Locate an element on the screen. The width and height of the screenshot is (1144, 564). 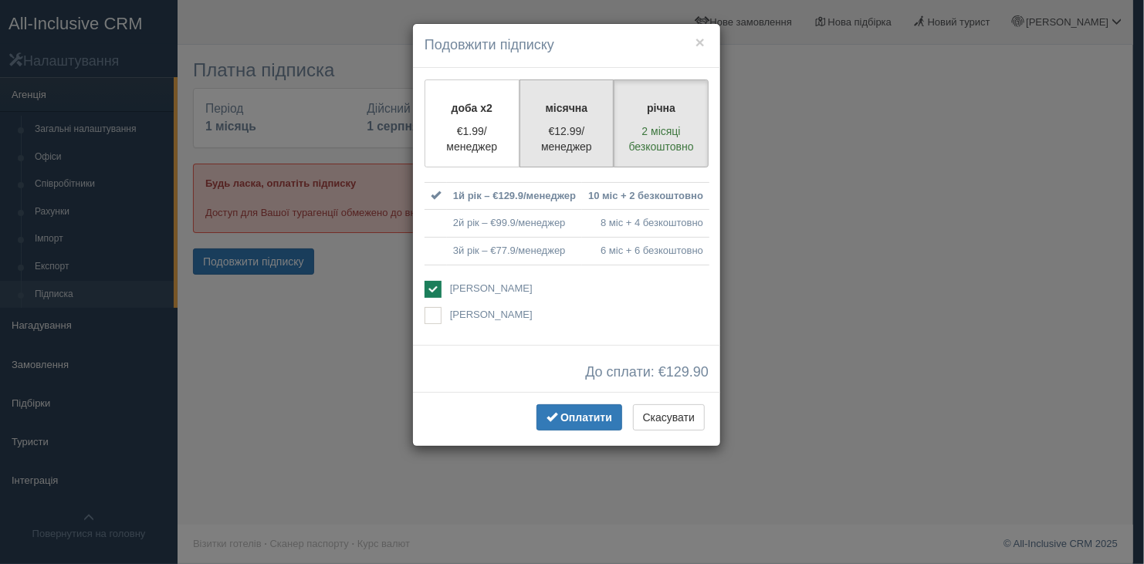
span: Оплатити is located at coordinates (586, 418).